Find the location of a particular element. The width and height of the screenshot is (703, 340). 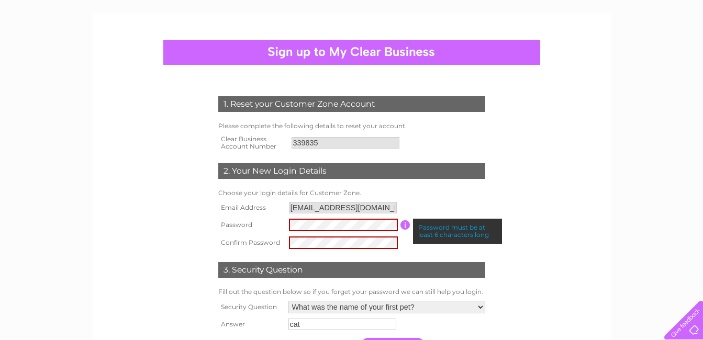

th: Confirm Password is located at coordinates (251, 243).